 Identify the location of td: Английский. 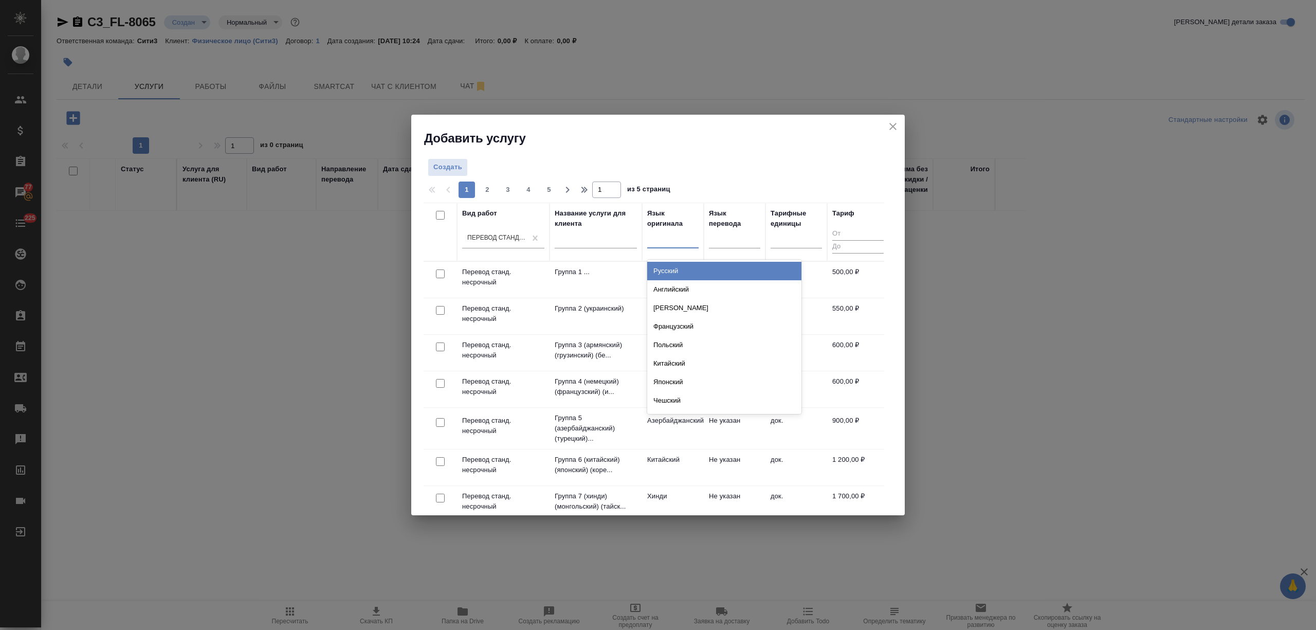
(673, 280).